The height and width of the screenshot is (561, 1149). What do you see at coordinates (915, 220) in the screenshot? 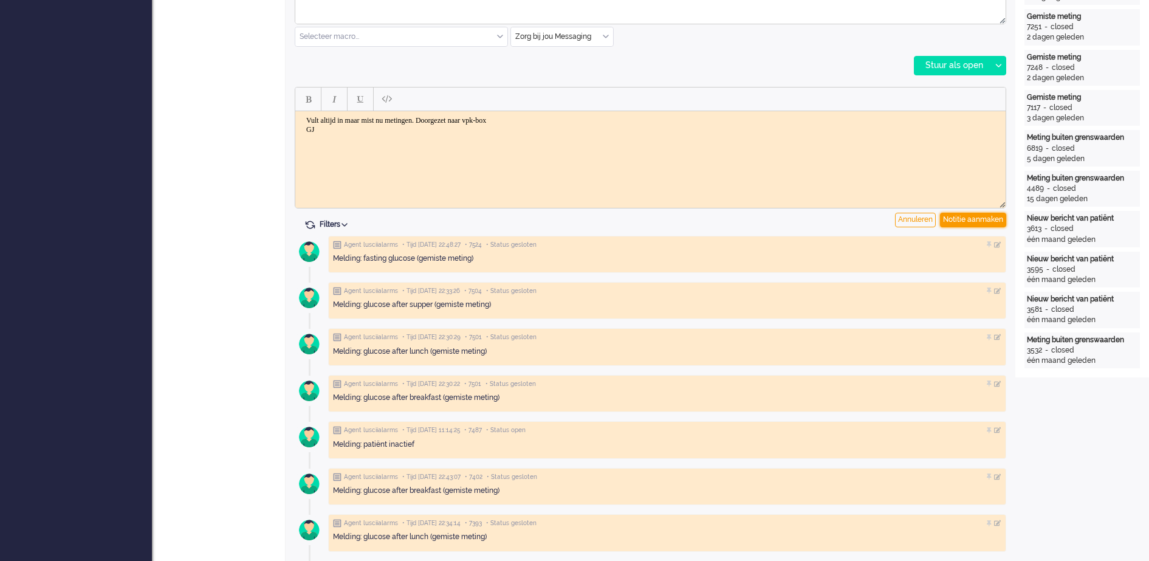
I see `div: Annuleren` at bounding box center [915, 220].